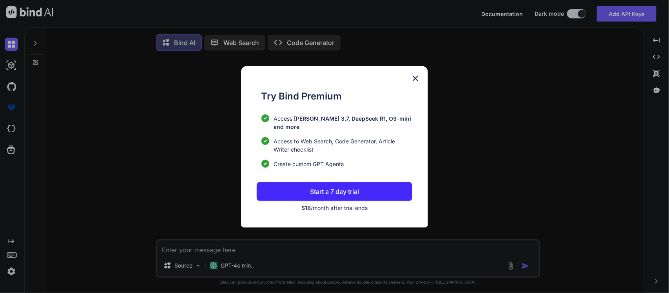  I want to click on button: Start a 7 day trial, so click(335, 192).